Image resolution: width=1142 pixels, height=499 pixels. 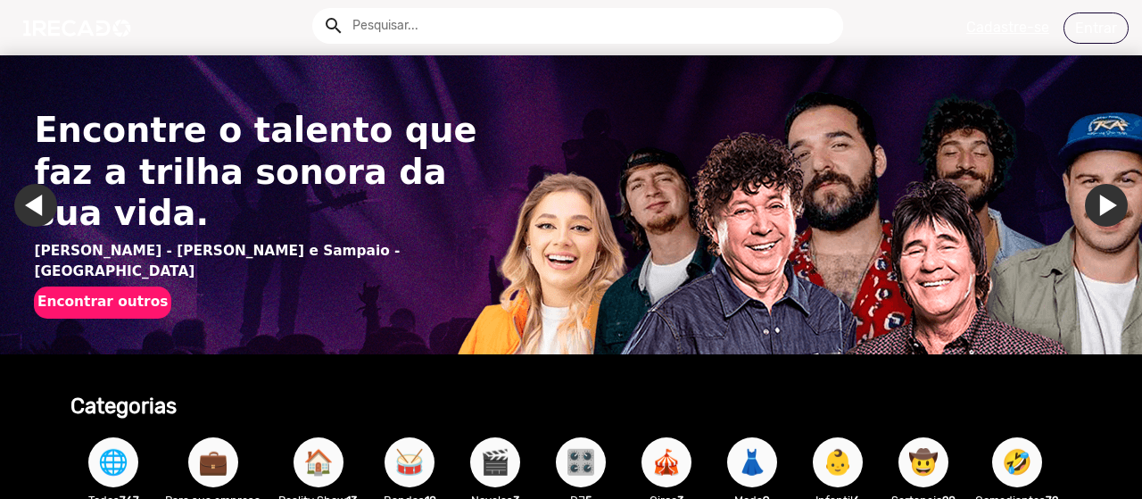 What do you see at coordinates (1096, 28) in the screenshot?
I see `a: Entrar` at bounding box center [1096, 28].